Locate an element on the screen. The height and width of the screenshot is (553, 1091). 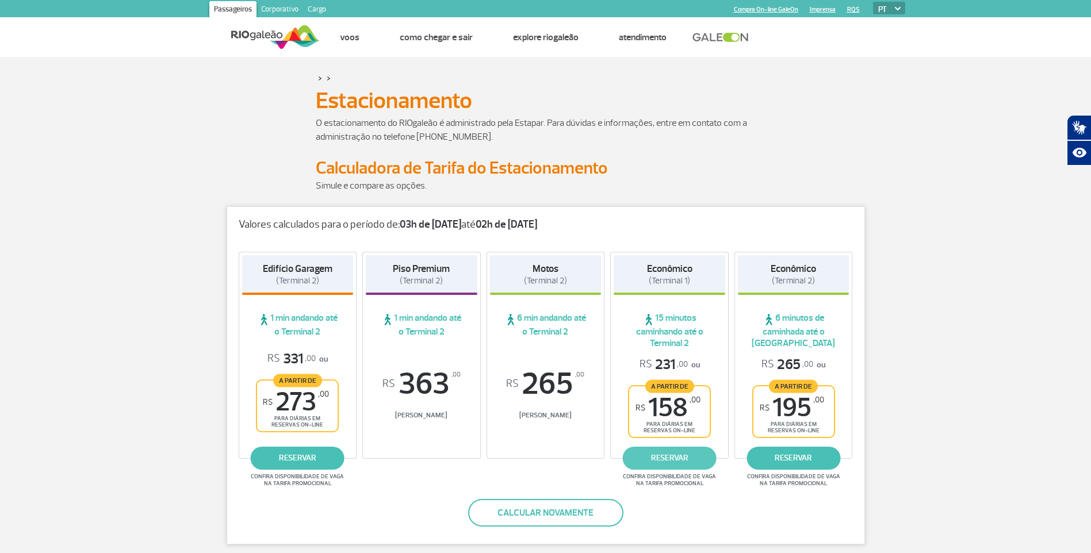
a: Atendimento is located at coordinates (642, 37).